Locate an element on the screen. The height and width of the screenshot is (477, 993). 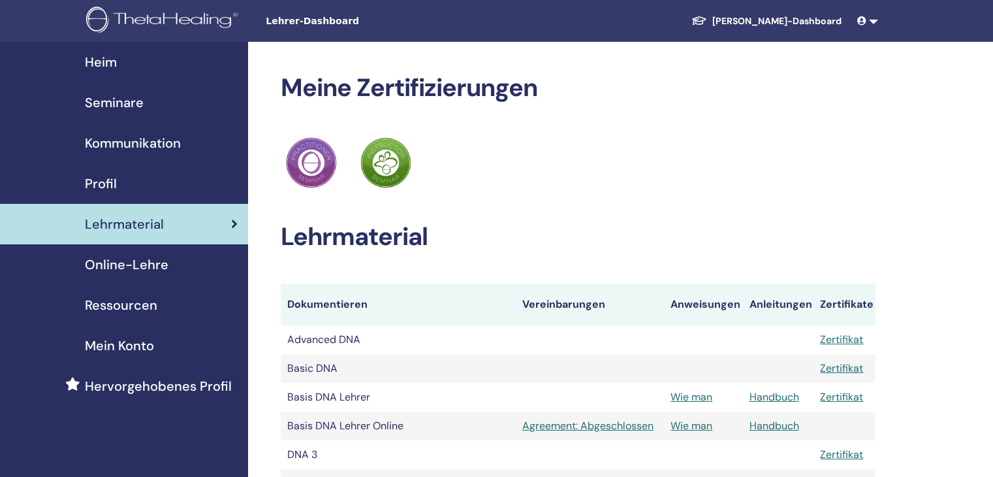
span: Hervorgehobenes Profil is located at coordinates (158, 386).